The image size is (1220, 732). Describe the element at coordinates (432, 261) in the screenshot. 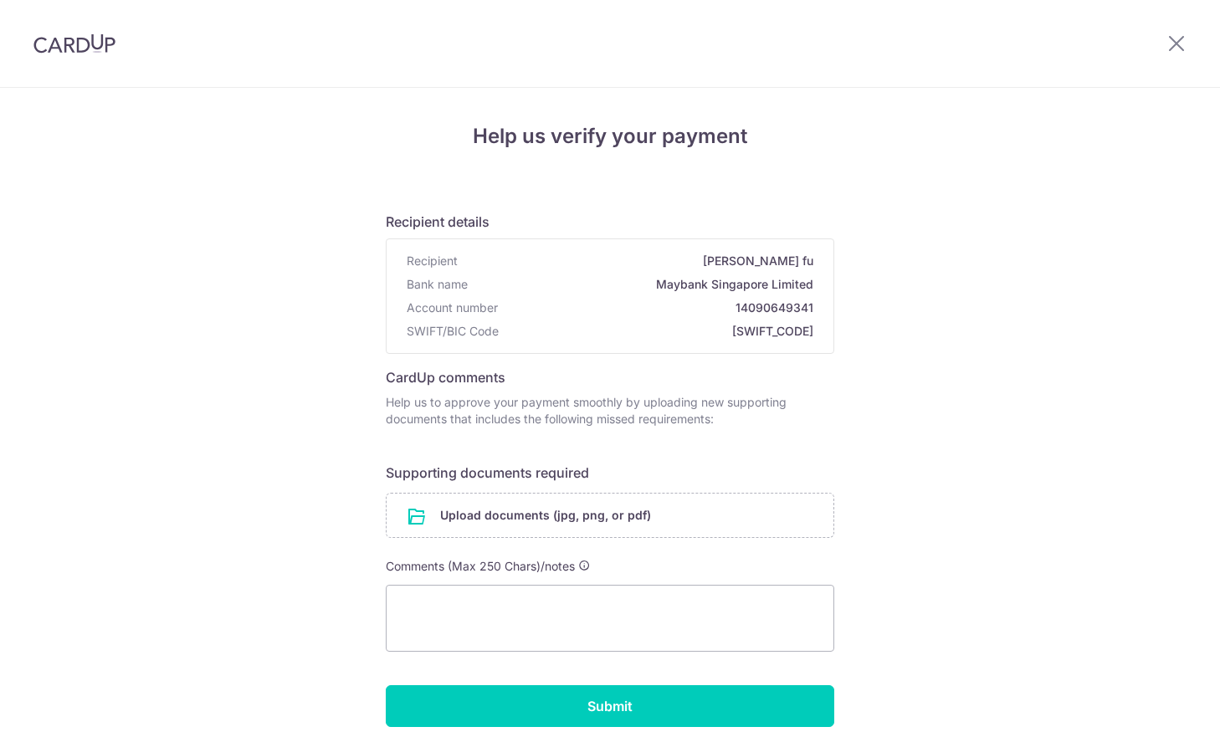

I see `span: Recipient` at that location.